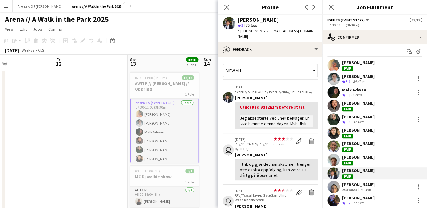 This screenshot has height=208, width=427. What do you see at coordinates (375, 25) in the screenshot?
I see `div: 07:30-11:00 (3h30m)` at bounding box center [375, 25].